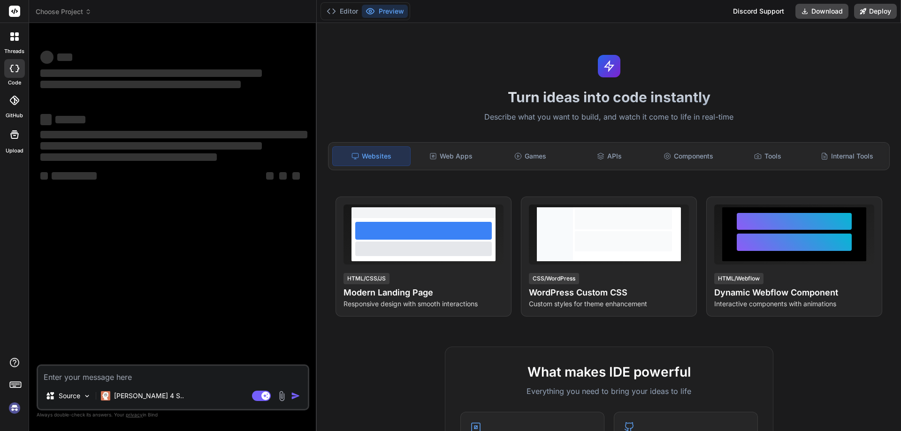 This screenshot has width=901, height=431. Describe the element at coordinates (759, 11) in the screenshot. I see `div: Discord Support` at that location.